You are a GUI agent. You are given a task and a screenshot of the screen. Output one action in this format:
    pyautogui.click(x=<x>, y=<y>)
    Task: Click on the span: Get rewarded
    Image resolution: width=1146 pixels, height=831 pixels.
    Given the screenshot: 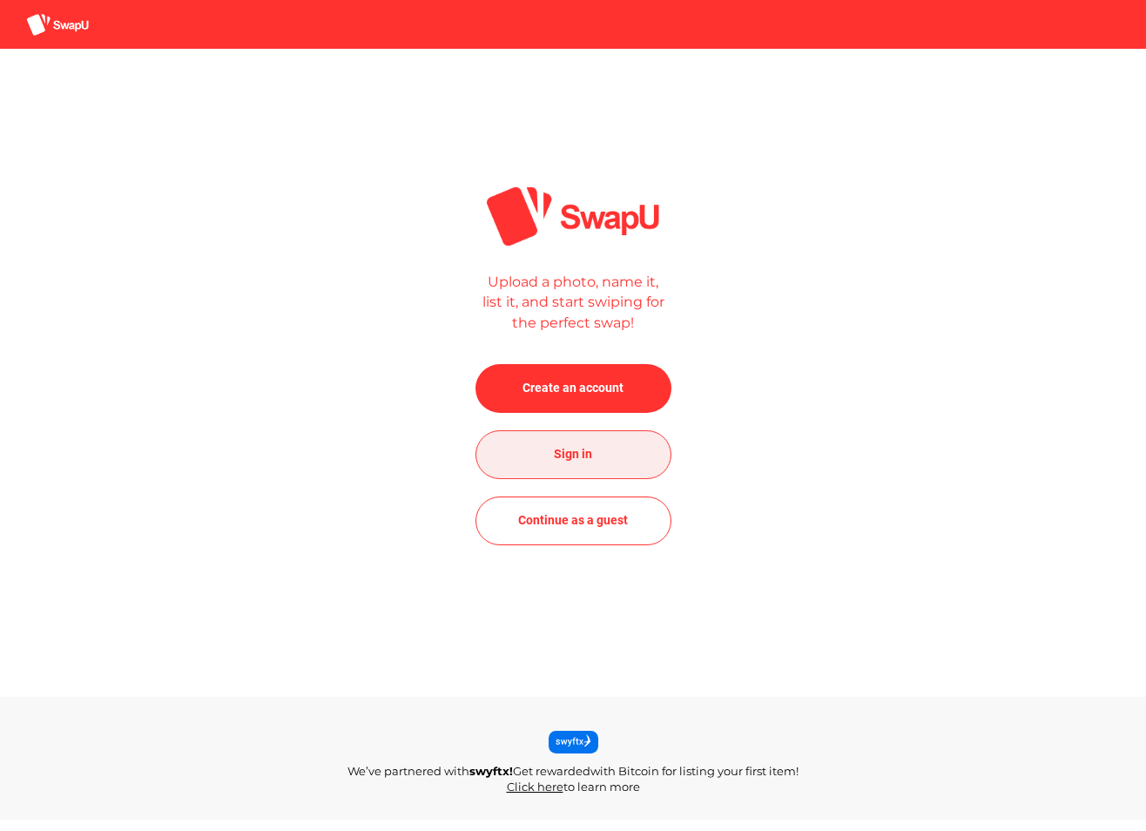 What is the action you would take?
    pyautogui.click(x=551, y=771)
    